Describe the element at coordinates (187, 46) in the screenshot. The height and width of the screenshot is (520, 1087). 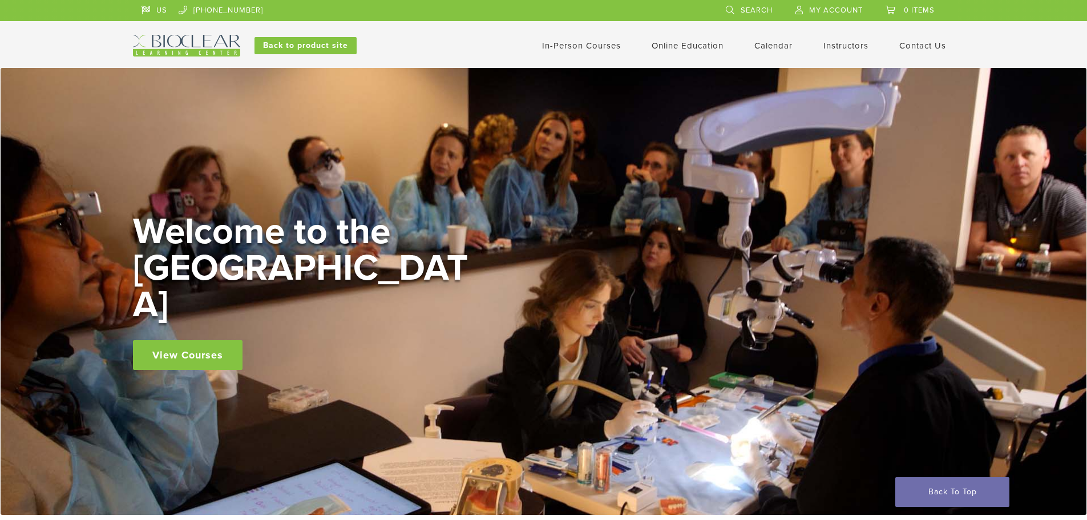
I see `img: Bioclear` at that location.